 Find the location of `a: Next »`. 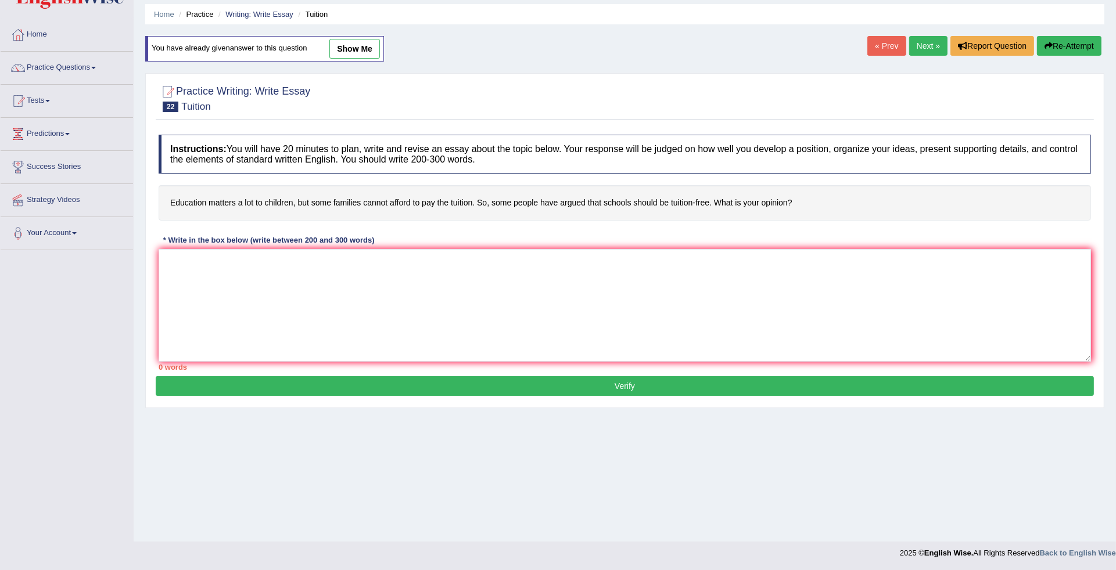

a: Next » is located at coordinates (928, 46).